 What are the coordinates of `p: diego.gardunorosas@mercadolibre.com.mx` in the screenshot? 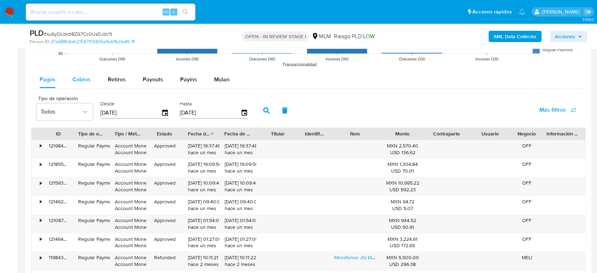 It's located at (562, 12).